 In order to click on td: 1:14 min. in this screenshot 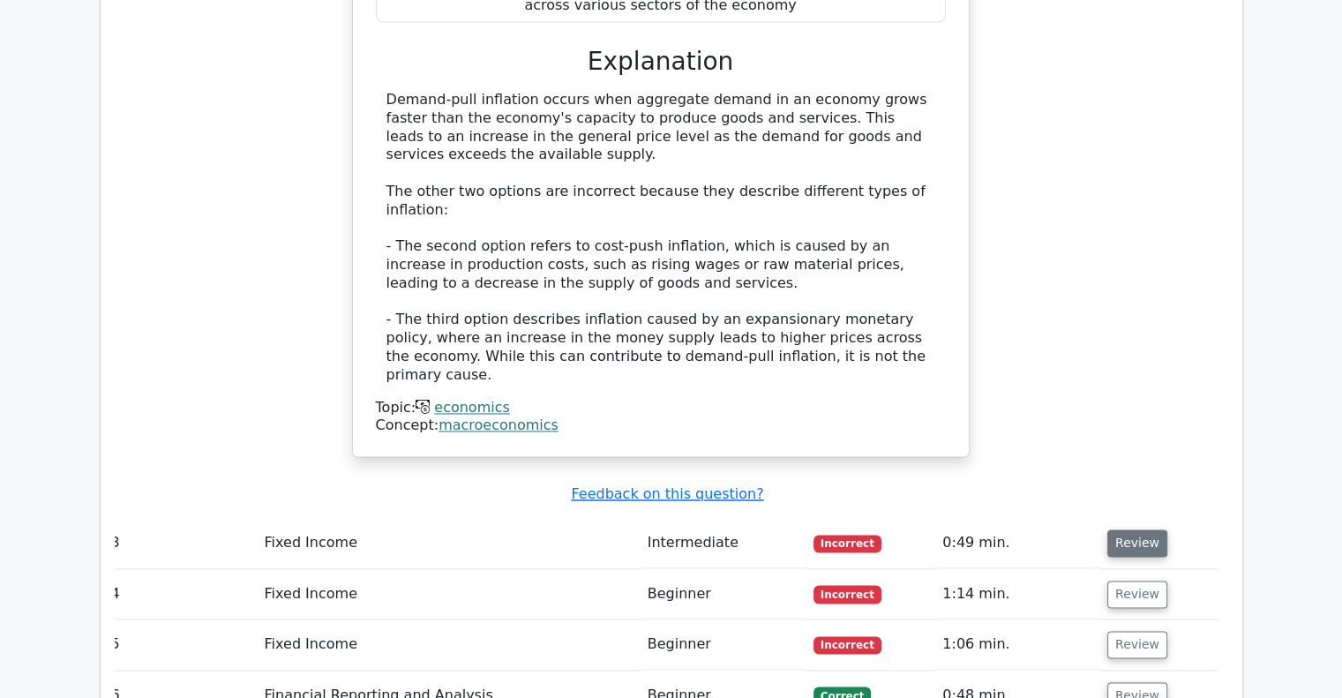, I will do `click(1017, 594)`.